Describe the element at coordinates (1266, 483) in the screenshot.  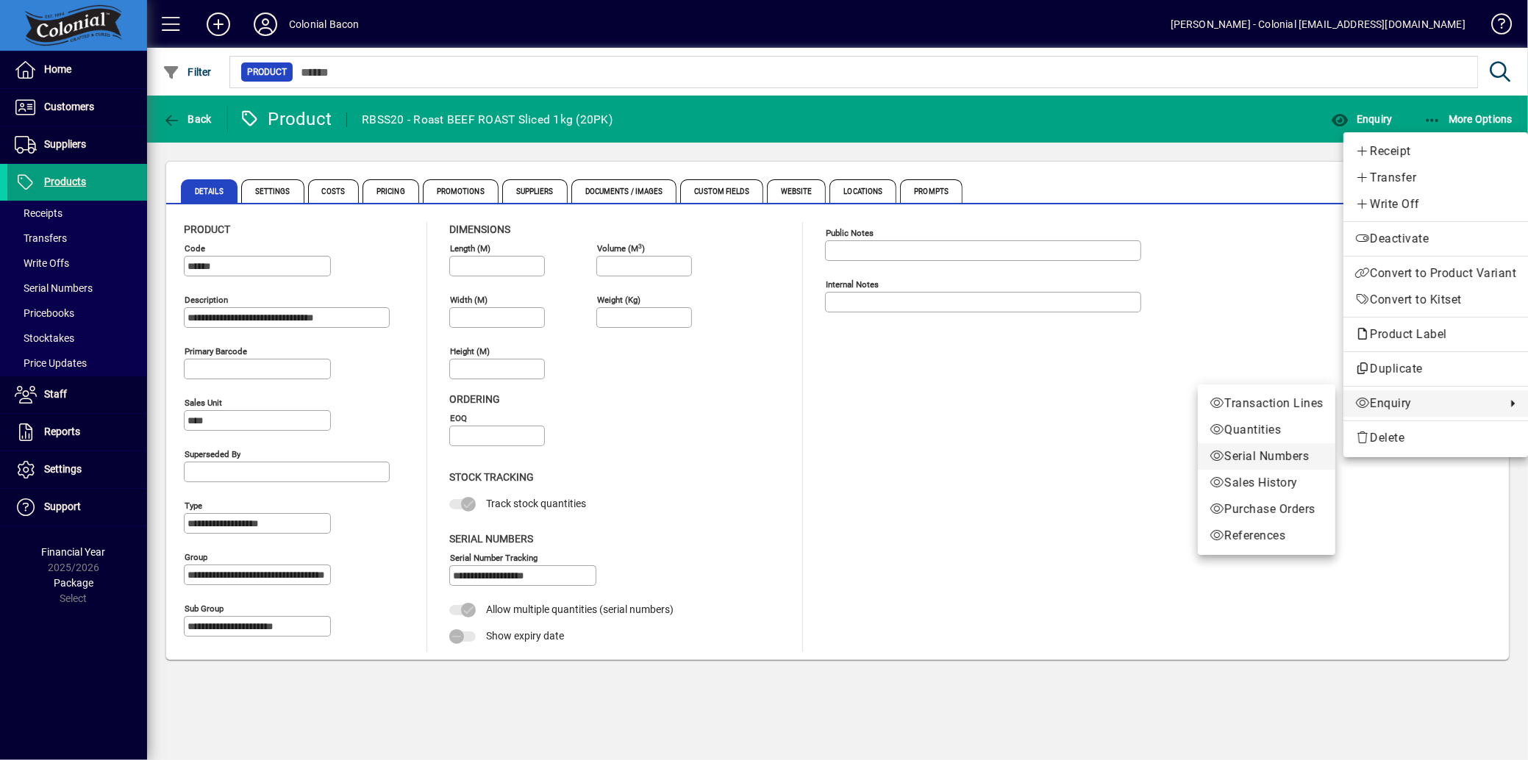
I see `span: Sales History` at that location.